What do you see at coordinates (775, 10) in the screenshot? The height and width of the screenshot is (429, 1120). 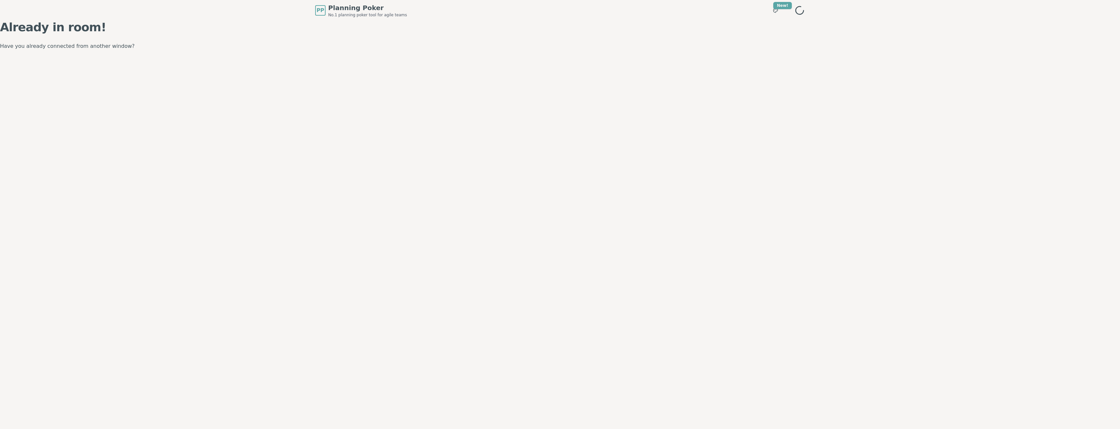 I see `button: New!` at bounding box center [775, 10].